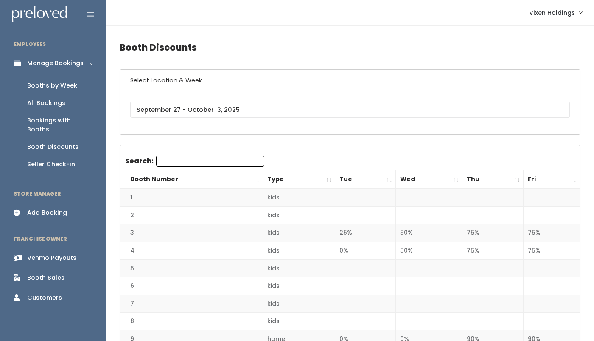  Describe the element at coordinates (366, 233) in the screenshot. I see `td: 25%` at that location.